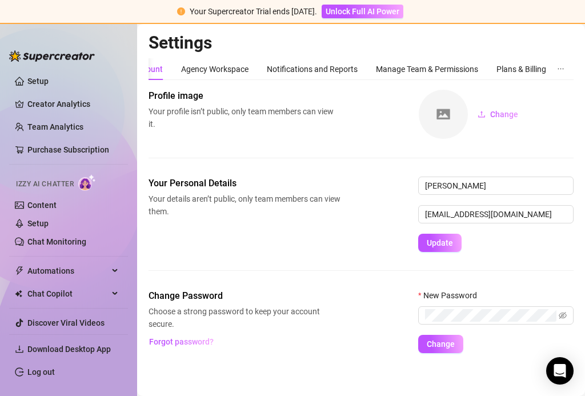 Image resolution: width=585 pixels, height=396 pixels. I want to click on div: Plans & Billing, so click(521, 69).